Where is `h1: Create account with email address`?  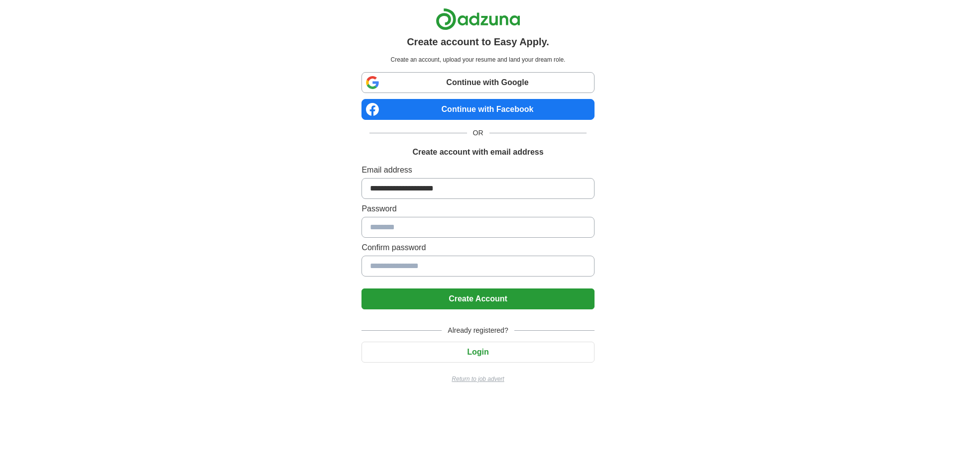 h1: Create account with email address is located at coordinates (477, 152).